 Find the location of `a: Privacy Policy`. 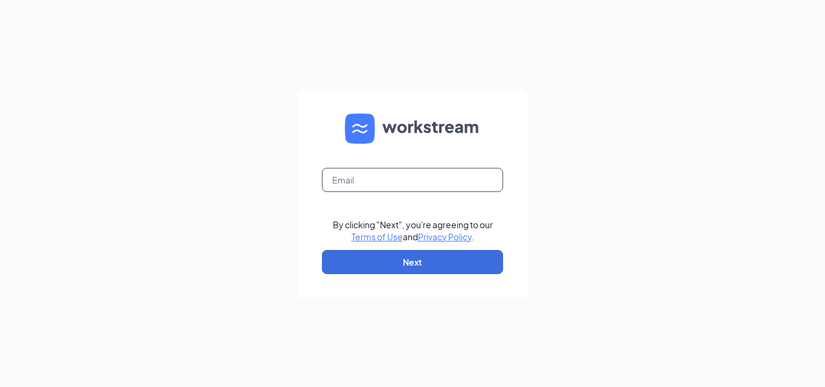

a: Privacy Policy is located at coordinates (445, 237).